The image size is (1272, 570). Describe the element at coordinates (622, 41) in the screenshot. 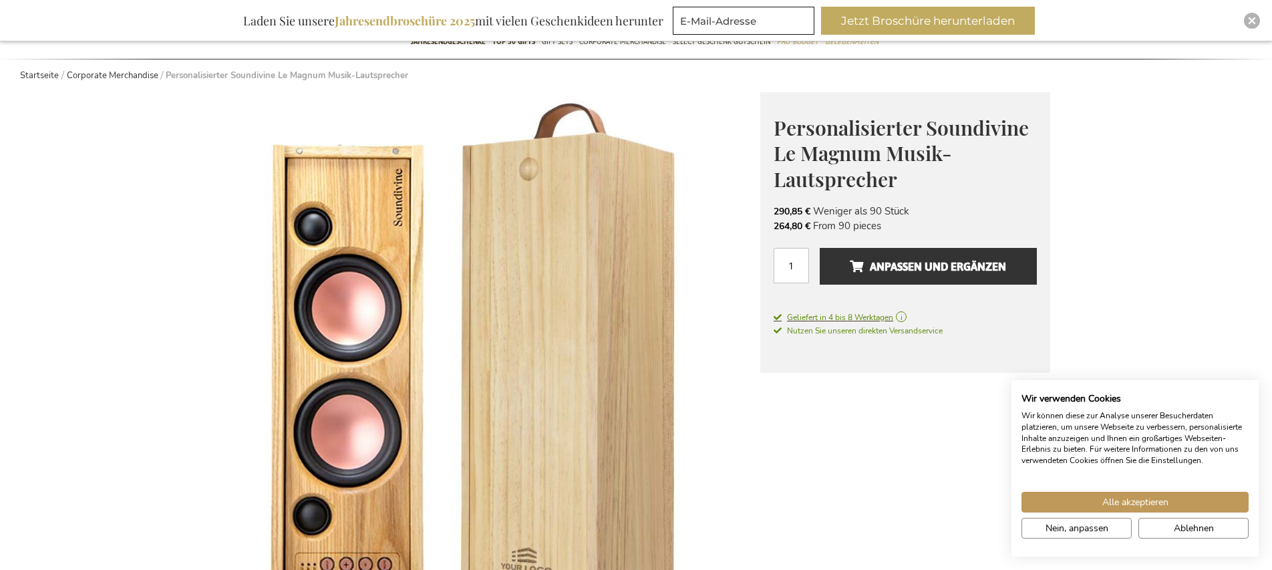

I see `span: Corporate Merchandise` at that location.